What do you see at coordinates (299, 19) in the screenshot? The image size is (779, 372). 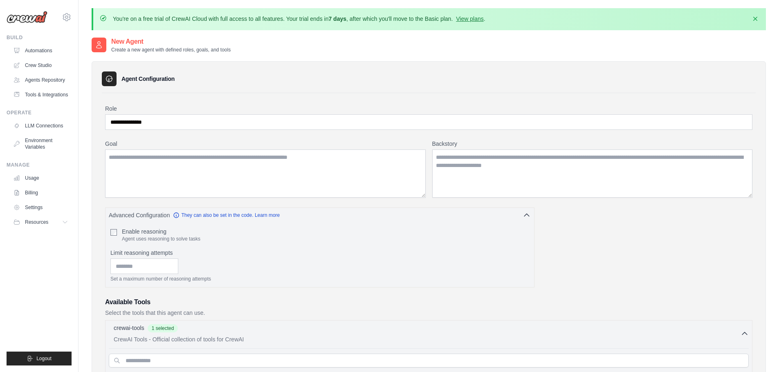 I see `p: You're on a free trial of CrewAI Cloud with full access to all features. Your trial ends in , aft...` at bounding box center [299, 19].